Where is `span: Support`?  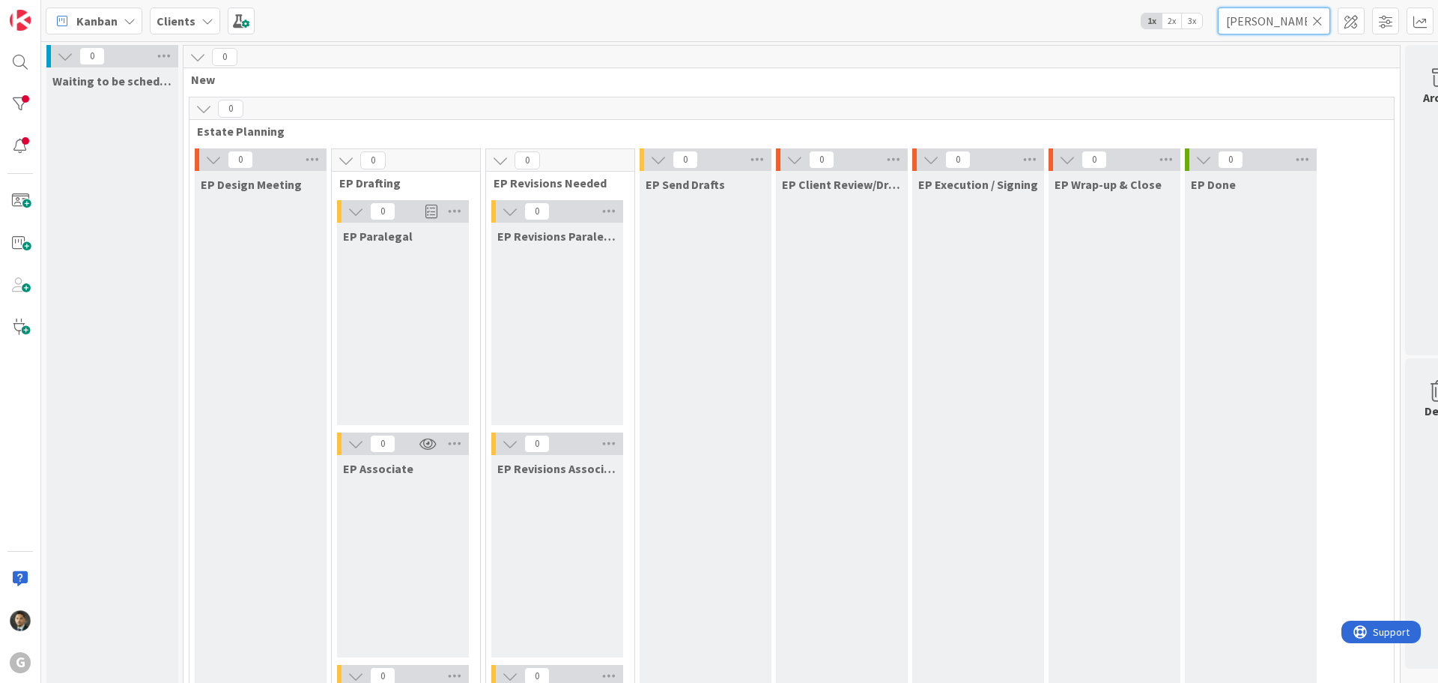
span: Support is located at coordinates (49, 11).